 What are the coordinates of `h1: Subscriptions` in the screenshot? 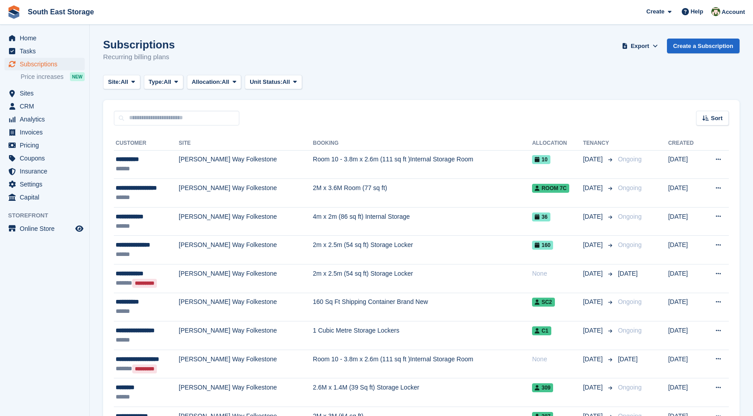 It's located at (139, 44).